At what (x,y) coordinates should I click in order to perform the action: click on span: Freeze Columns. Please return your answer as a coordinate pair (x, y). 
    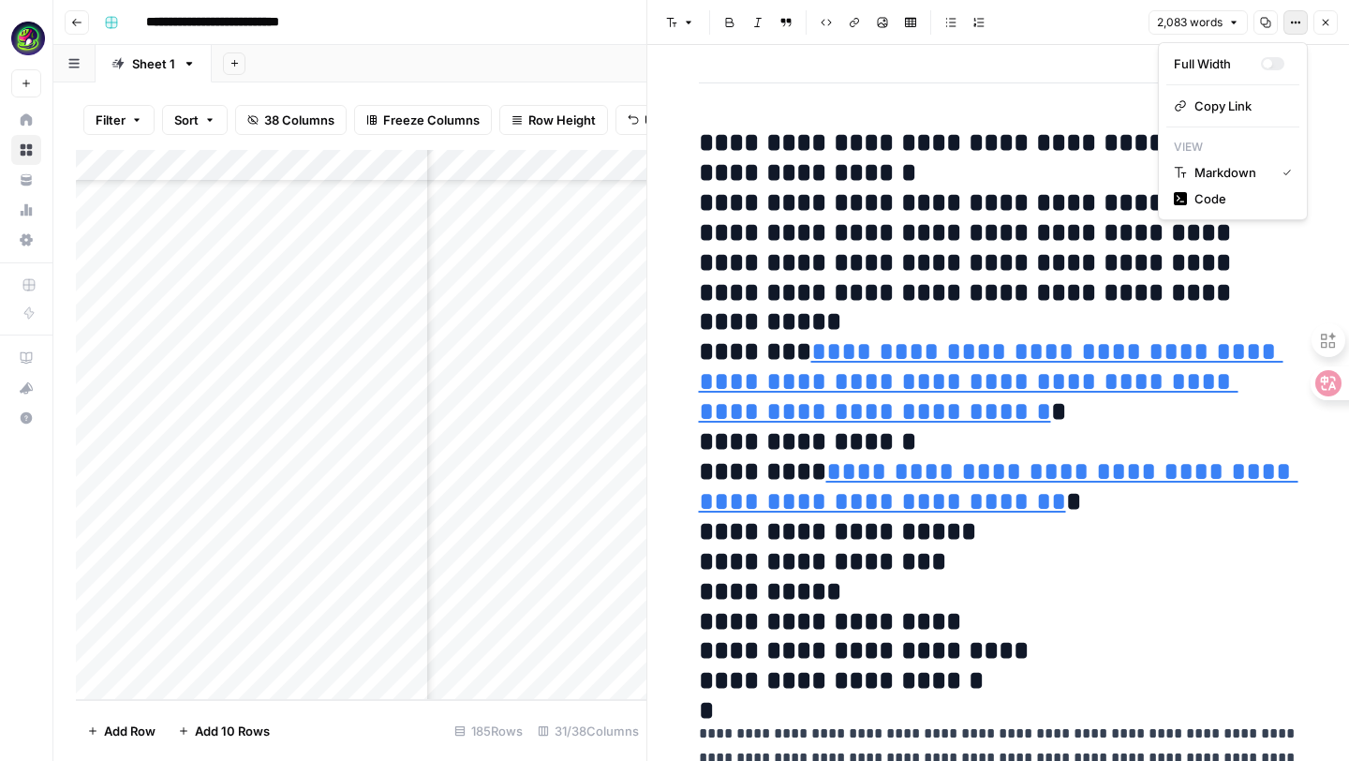
    Looking at the image, I should click on (431, 120).